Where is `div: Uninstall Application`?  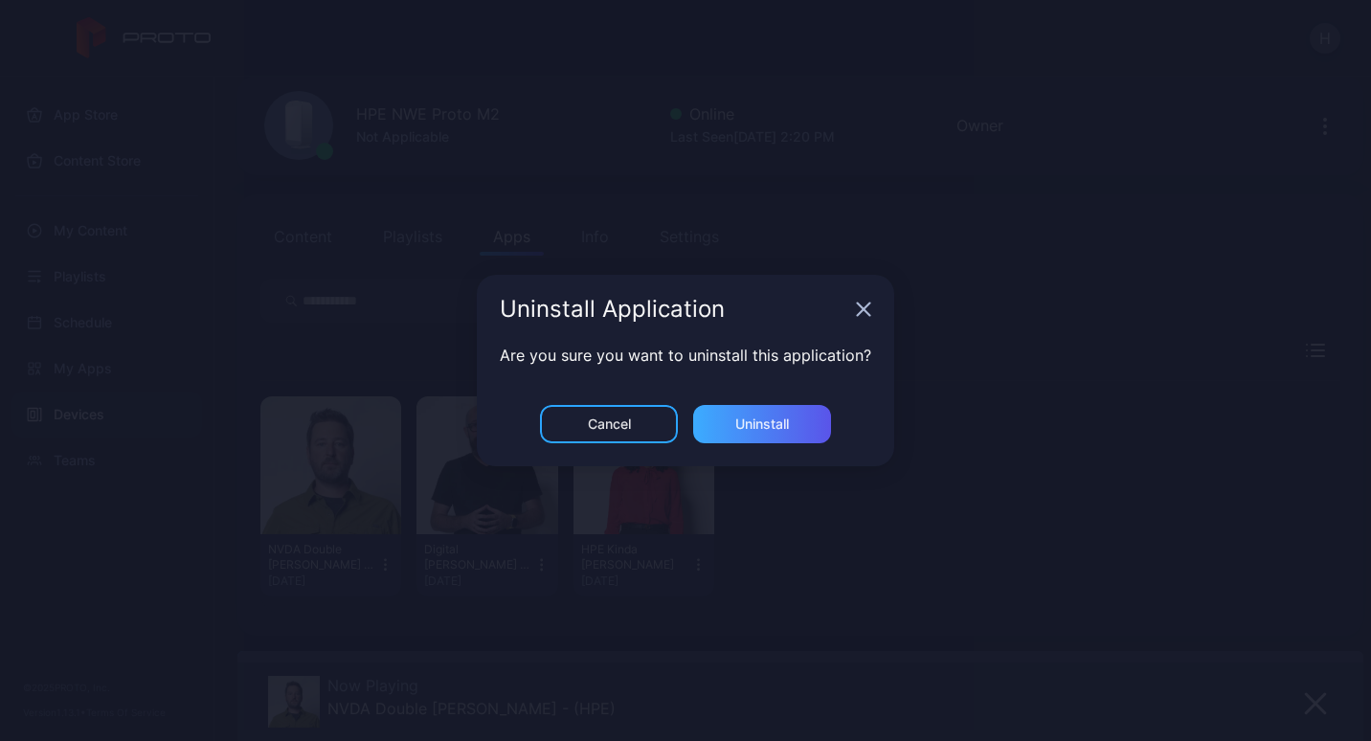 div: Uninstall Application is located at coordinates (674, 309).